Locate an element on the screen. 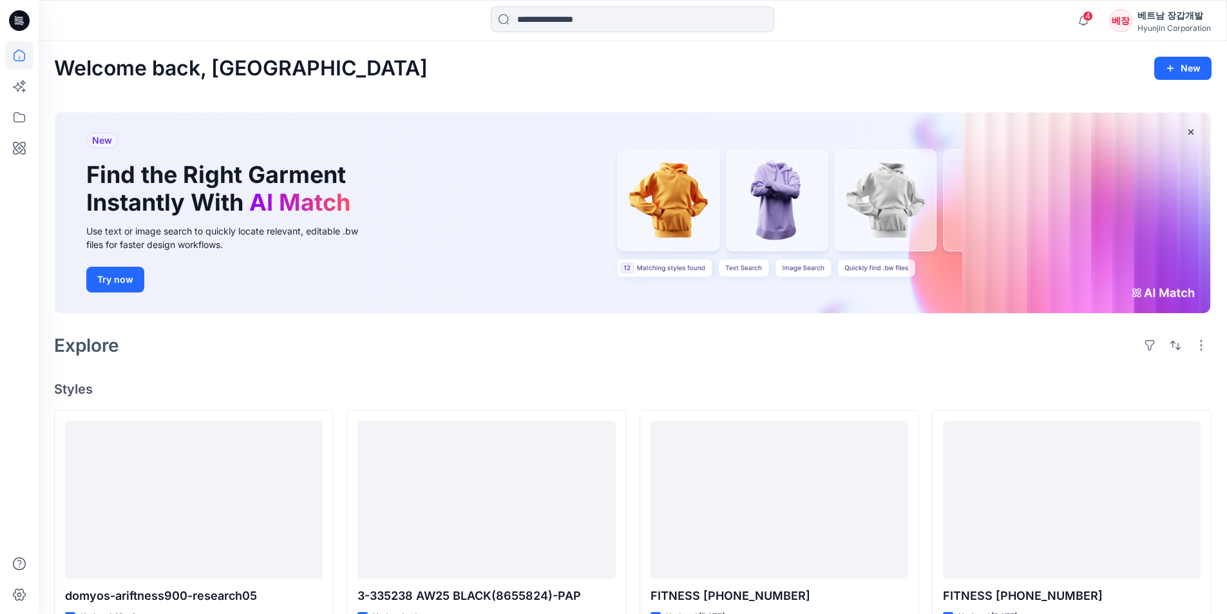  div: 베장 is located at coordinates (1121, 21).